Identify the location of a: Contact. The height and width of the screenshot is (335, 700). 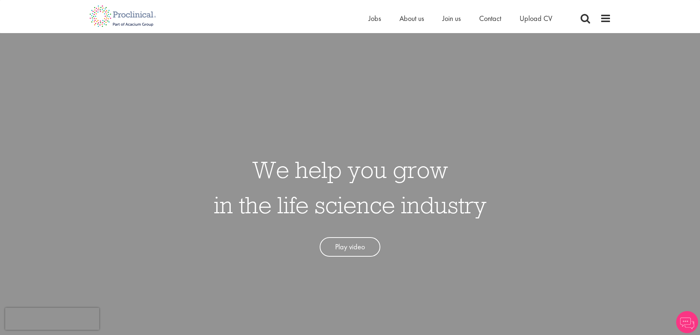
(490, 18).